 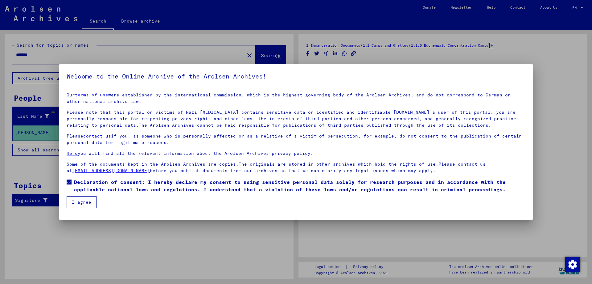 What do you see at coordinates (296, 98) in the screenshot?
I see `p: Our were established by the international commission, which is the highest governing body of the ...` at bounding box center [296, 98].